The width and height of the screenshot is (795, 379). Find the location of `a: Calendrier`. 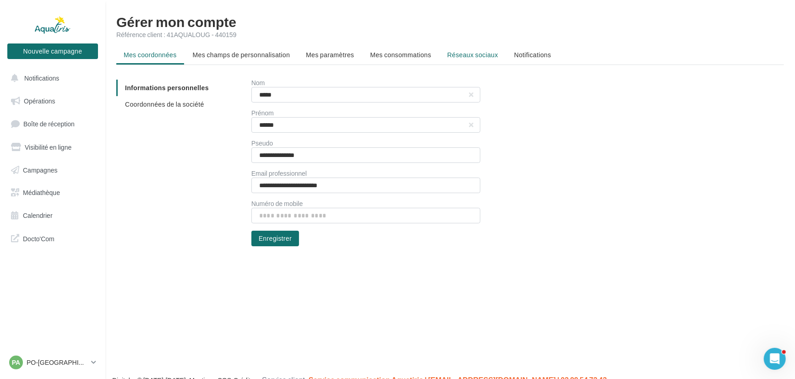

a: Calendrier is located at coordinates (53, 216).